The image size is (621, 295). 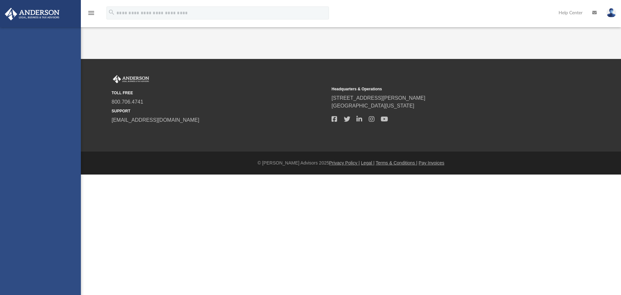 I want to click on a: Pay Invoices, so click(x=431, y=163).